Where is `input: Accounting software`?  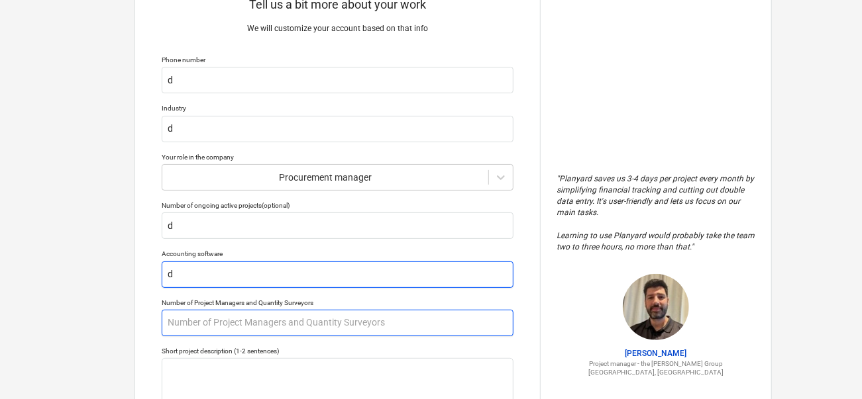 input: Accounting software is located at coordinates (337, 275).